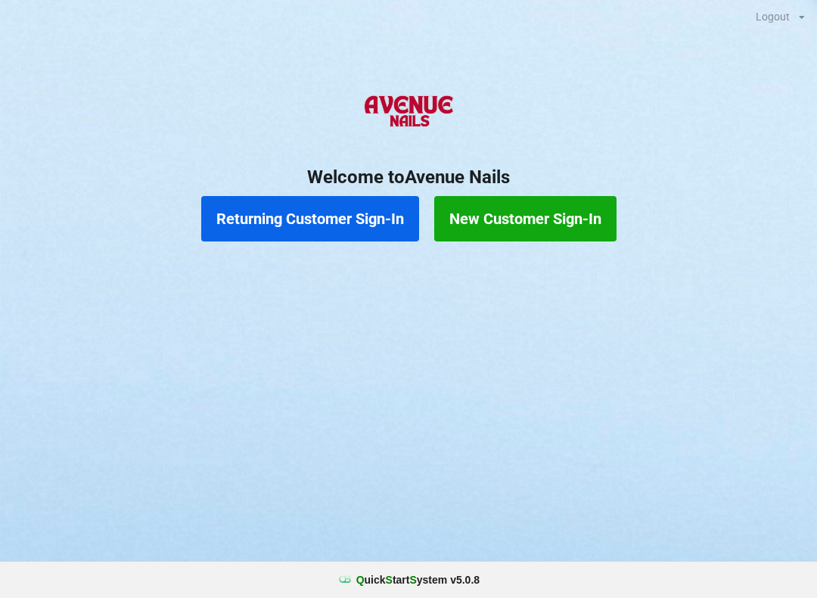 The image size is (817, 598). What do you see at coordinates (345, 579) in the screenshot?
I see `img: favicon.ico` at bounding box center [345, 579].